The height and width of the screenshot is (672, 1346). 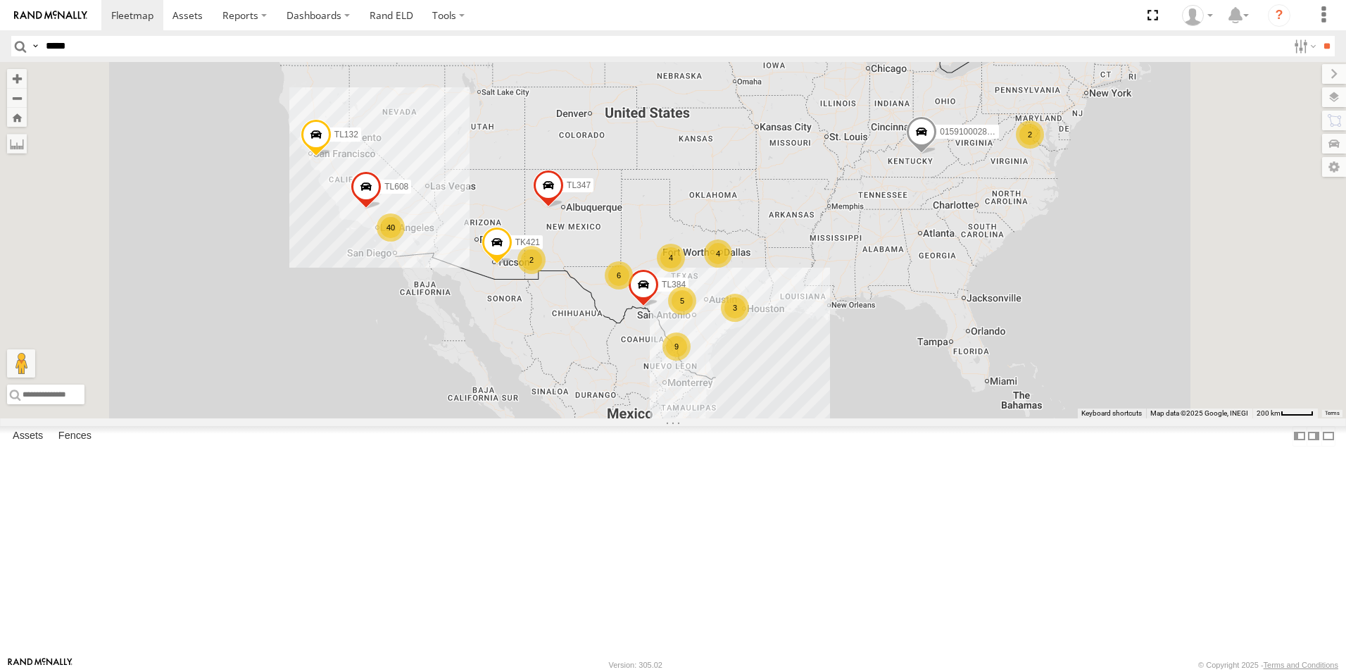 I want to click on span: TK421, so click(x=527, y=243).